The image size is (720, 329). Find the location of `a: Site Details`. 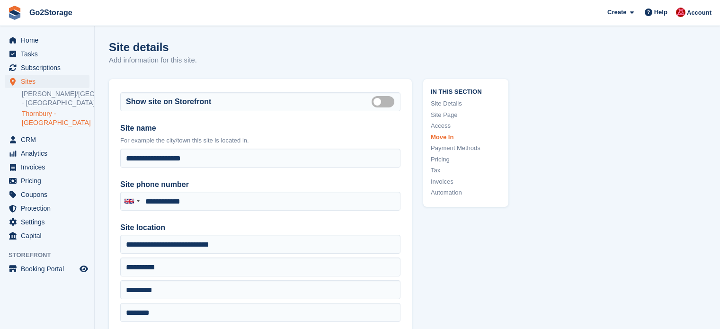

a: Site Details is located at coordinates (466, 104).